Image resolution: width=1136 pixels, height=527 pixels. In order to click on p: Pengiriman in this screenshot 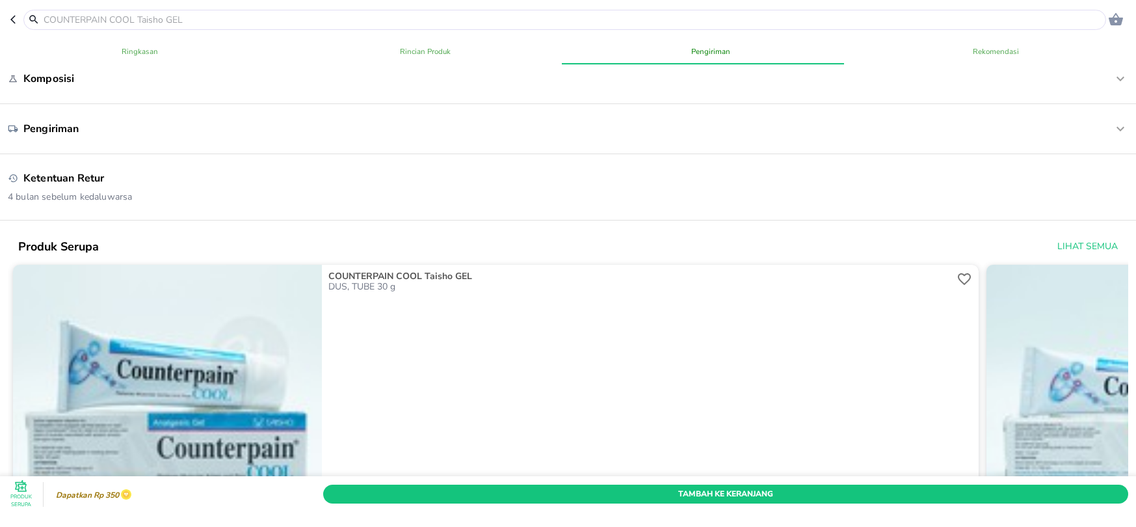, I will do `click(51, 129)`.